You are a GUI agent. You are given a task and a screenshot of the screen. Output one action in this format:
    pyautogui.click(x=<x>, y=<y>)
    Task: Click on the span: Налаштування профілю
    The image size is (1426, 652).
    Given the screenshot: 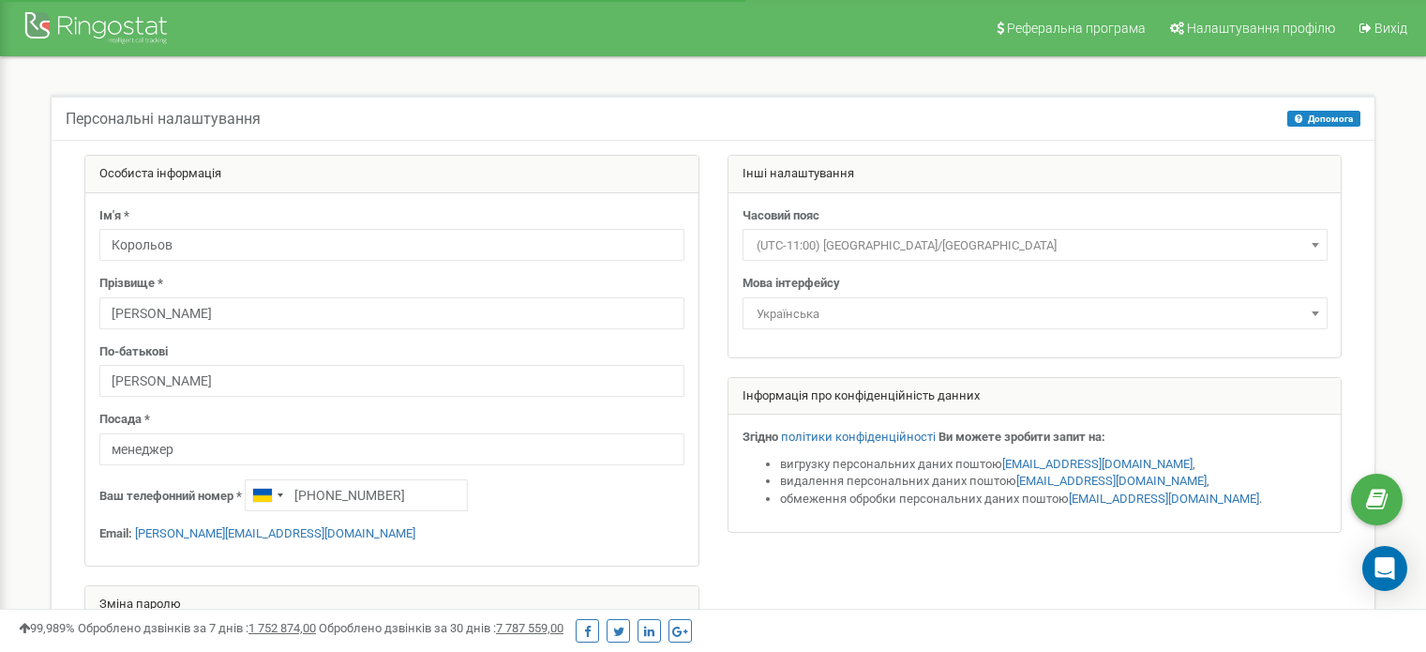 What is the action you would take?
    pyautogui.click(x=1261, y=28)
    